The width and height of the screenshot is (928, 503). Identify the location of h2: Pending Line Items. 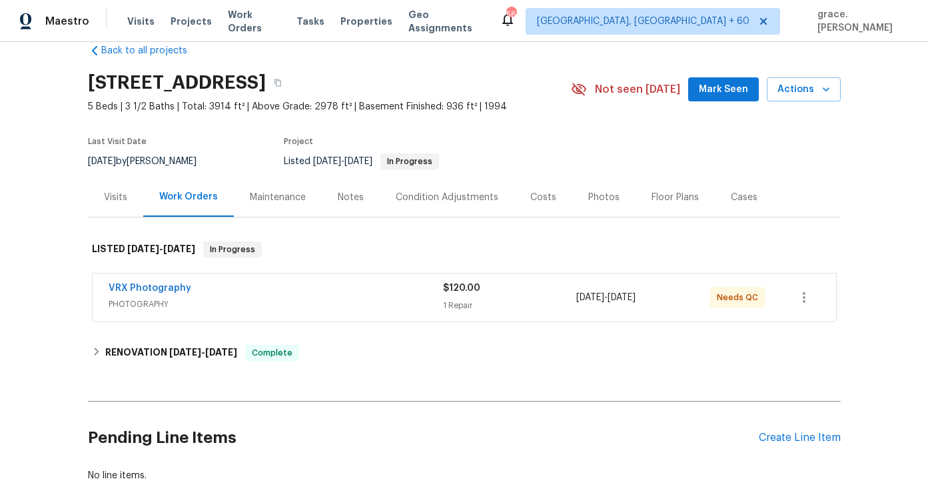
(423, 437).